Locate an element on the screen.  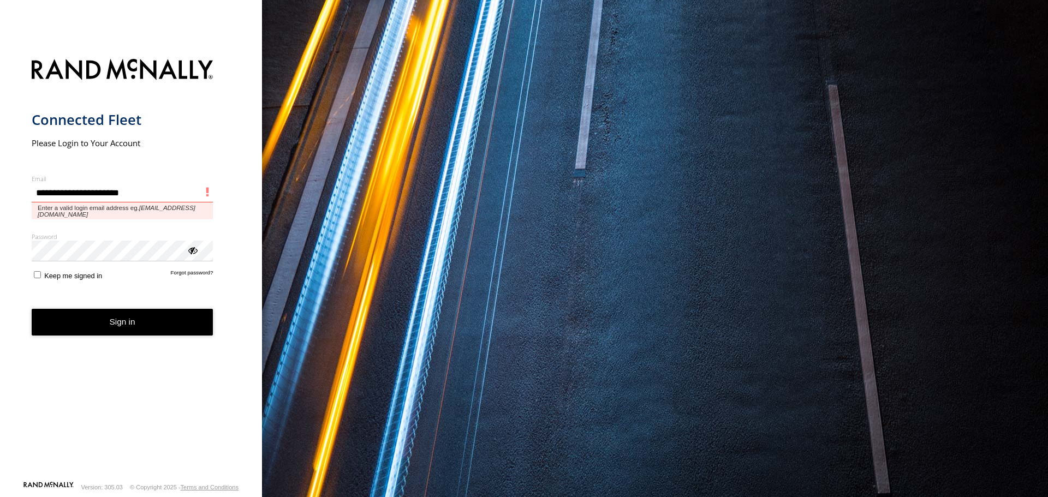
label: Email is located at coordinates (122, 179).